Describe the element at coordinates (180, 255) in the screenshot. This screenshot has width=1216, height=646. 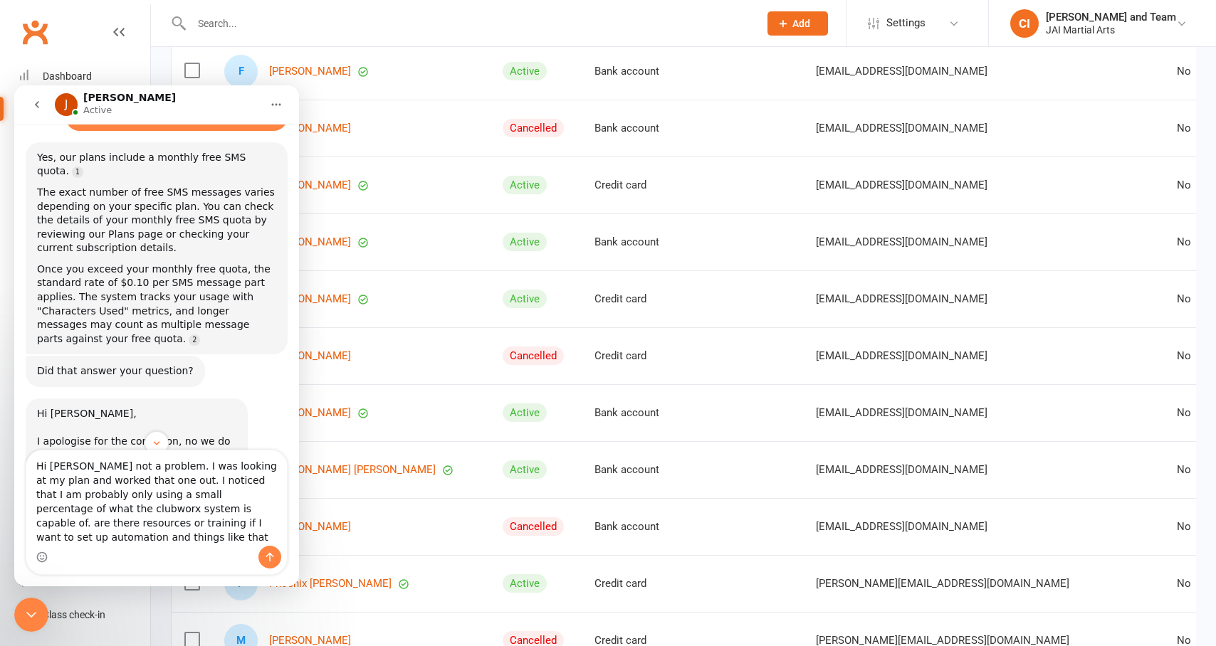
I see `a: Source reference 2617598:` at that location.